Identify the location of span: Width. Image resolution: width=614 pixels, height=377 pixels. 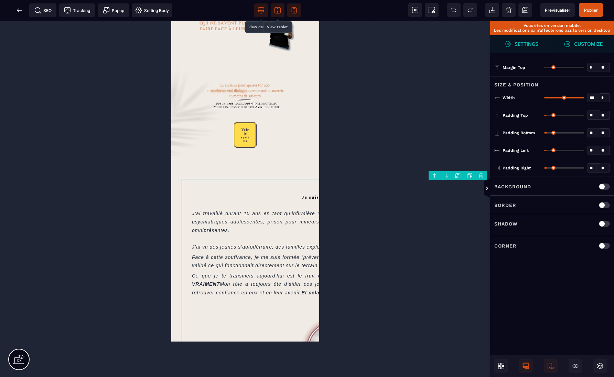
(509, 98).